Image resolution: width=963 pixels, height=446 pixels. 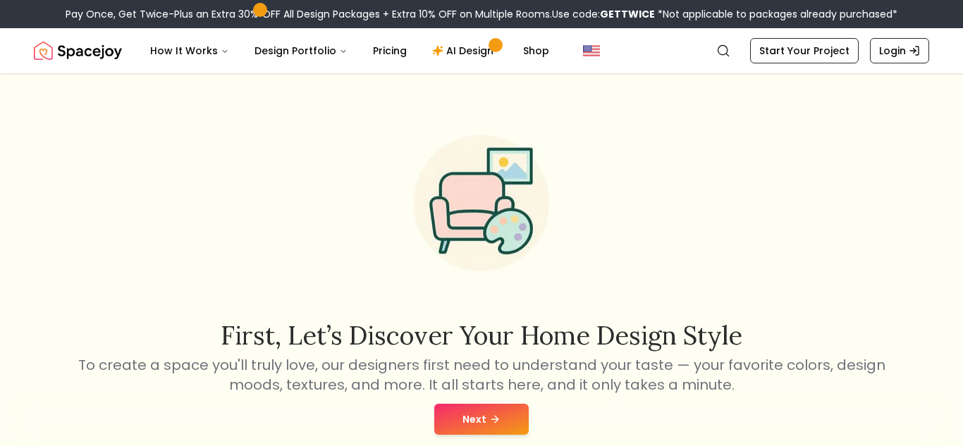 What do you see at coordinates (78, 51) in the screenshot?
I see `img: Spacejoy Logo` at bounding box center [78, 51].